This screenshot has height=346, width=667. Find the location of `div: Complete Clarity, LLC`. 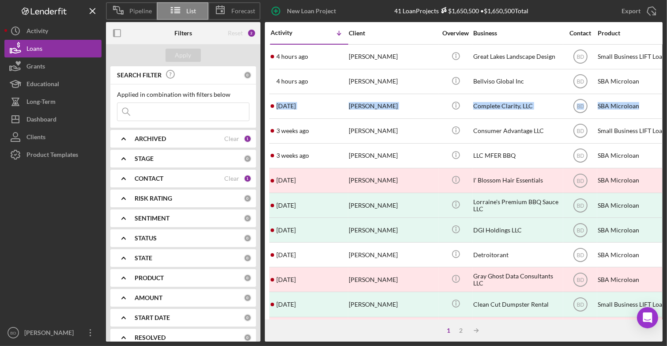

div: Complete Clarity, LLC is located at coordinates (517, 106).